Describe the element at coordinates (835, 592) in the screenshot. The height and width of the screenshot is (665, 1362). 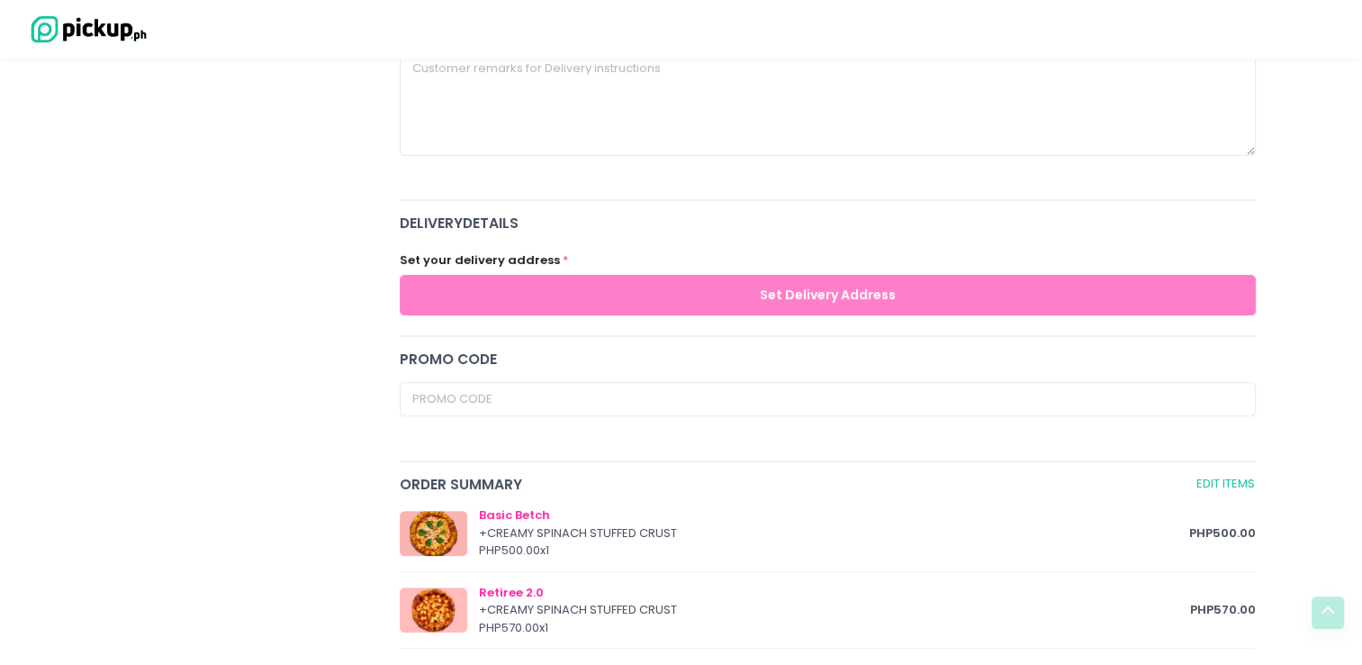
I see `div: Retiree 2.0` at that location.